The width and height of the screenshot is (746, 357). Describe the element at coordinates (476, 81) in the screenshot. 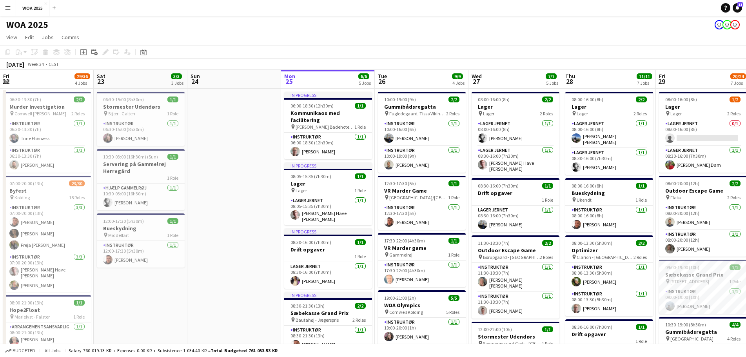

I see `span: 27` at that location.